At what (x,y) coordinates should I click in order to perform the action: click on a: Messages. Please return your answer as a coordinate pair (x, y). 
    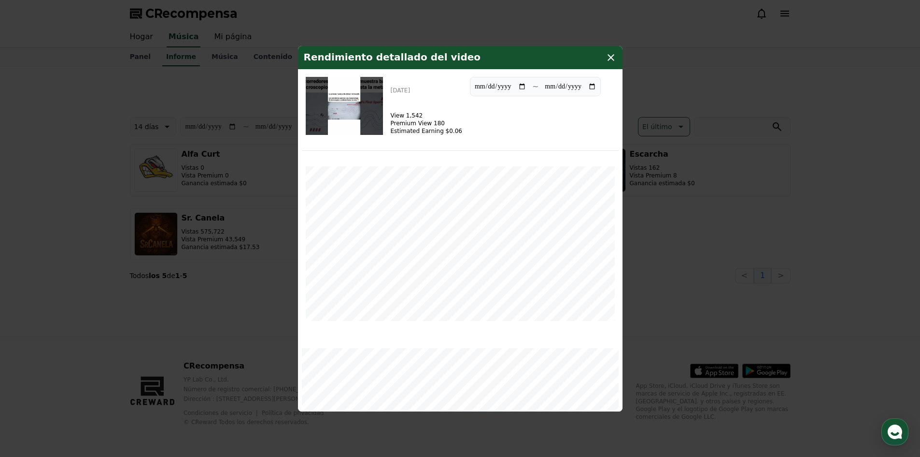
    Looking at the image, I should click on (94, 318).